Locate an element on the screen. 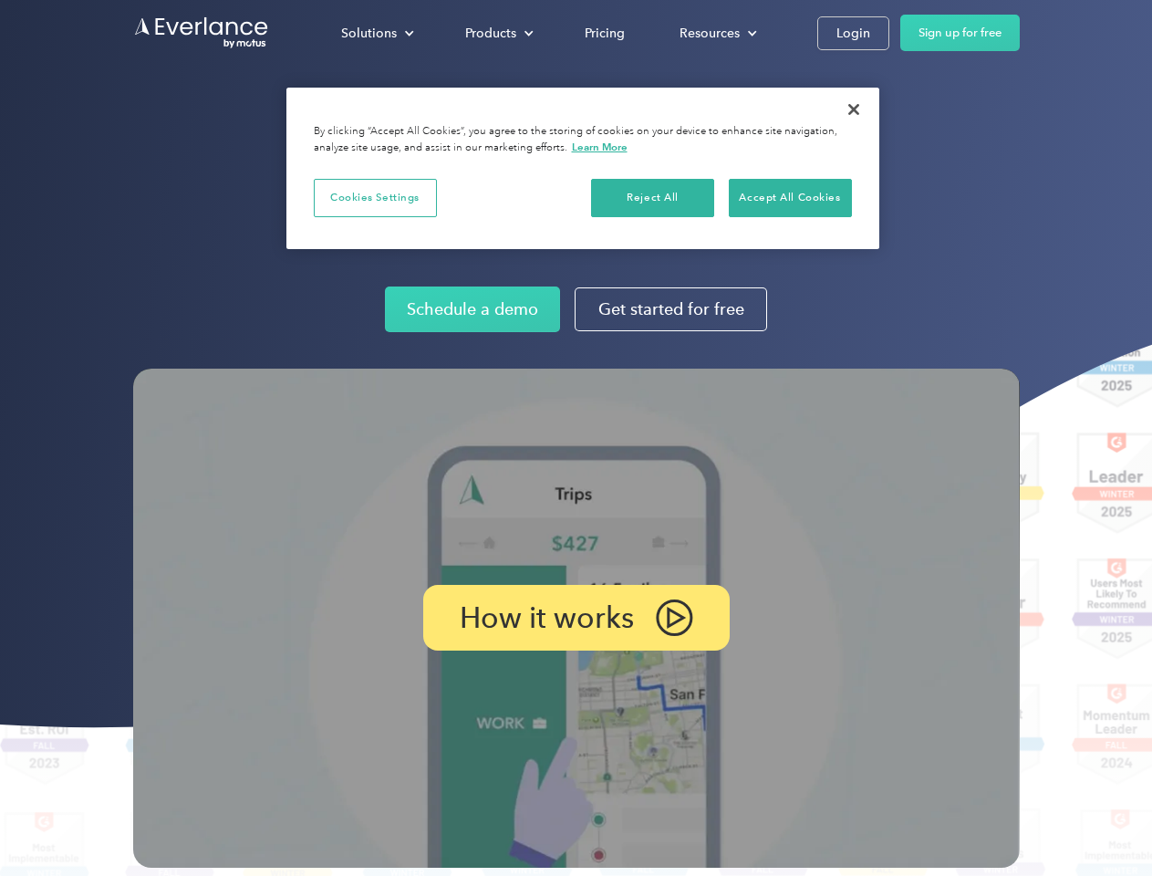 This screenshot has width=1152, height=876. a: Pricing is located at coordinates (605, 33).